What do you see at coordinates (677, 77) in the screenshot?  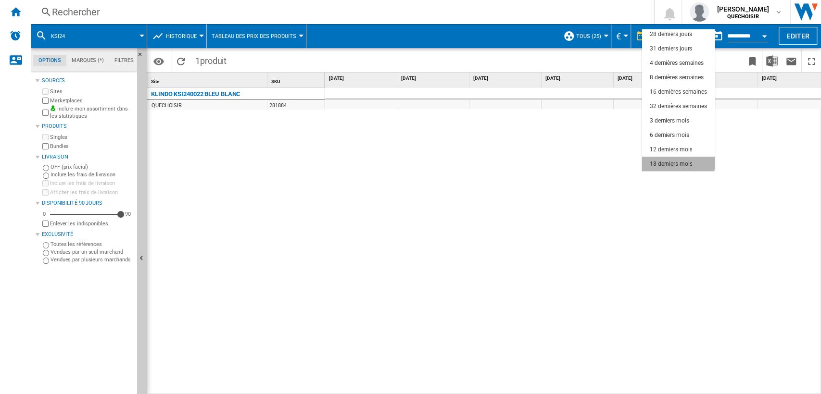 I see `div: 8 dernières semaines` at bounding box center [677, 77].